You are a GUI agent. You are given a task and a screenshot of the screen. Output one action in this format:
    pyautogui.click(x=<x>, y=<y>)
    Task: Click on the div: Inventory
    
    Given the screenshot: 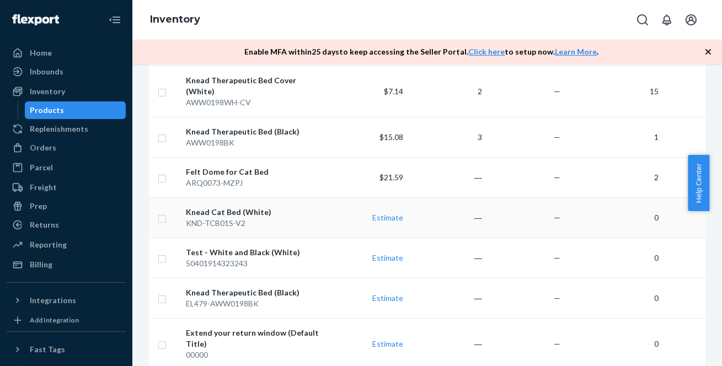 What is the action you would take?
    pyautogui.click(x=47, y=92)
    